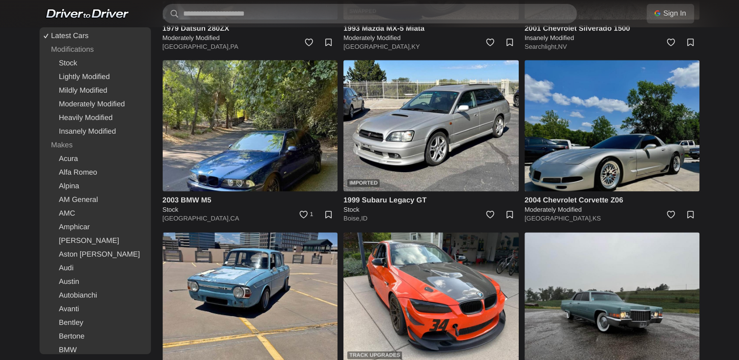 Image resolution: width=739 pixels, height=360 pixels. I want to click on a: 1979 Datsun 280ZX Moderately Modified, so click(250, 33).